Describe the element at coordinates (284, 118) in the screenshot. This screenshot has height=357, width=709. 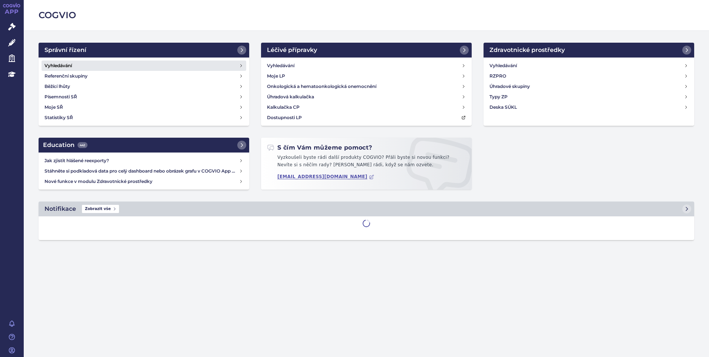
I see `h4: Dostupnosti LP` at that location.